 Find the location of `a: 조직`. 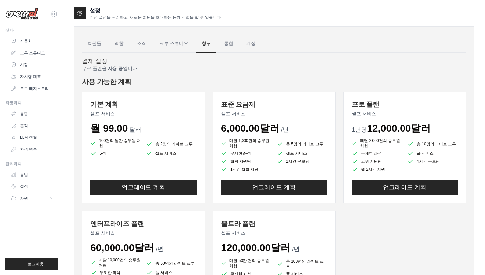

a: 조직 is located at coordinates (142, 44).